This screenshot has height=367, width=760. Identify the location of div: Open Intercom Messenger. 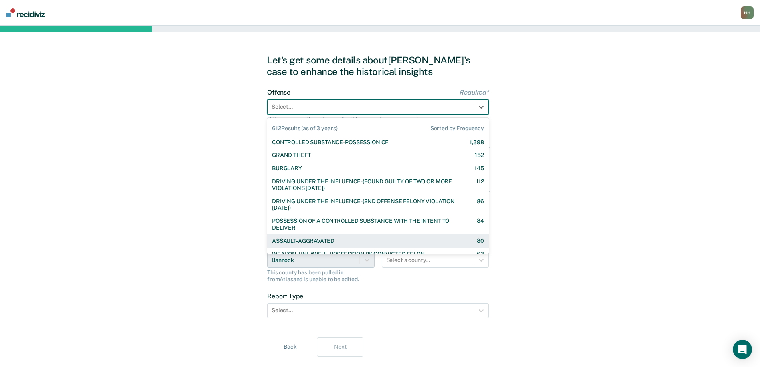
(742, 349).